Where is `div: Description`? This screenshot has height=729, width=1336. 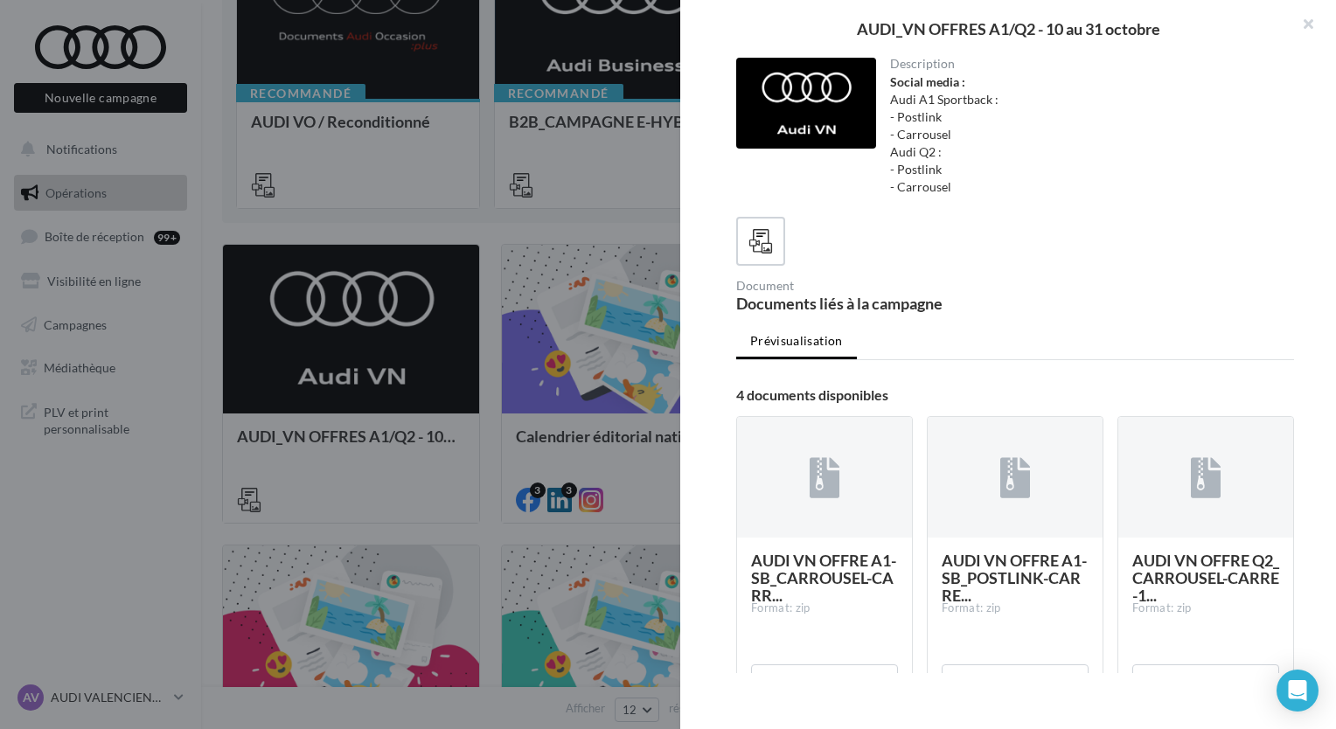
div: Description is located at coordinates (1085, 64).